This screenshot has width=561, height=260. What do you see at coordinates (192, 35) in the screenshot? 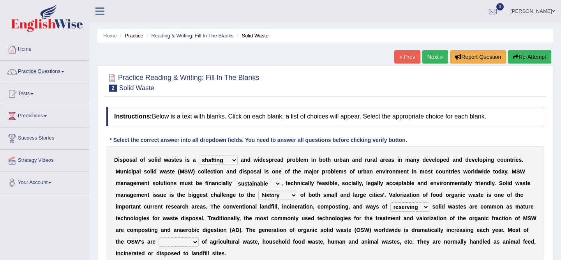
I see `a: Reading & Writing: Fill In The Blanks` at bounding box center [192, 35].